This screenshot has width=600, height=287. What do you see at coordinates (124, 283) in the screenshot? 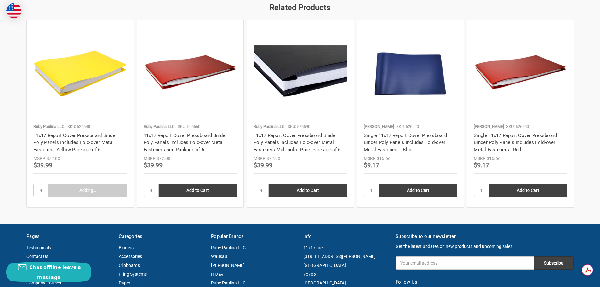
I see `a: Paper` at bounding box center [124, 283].